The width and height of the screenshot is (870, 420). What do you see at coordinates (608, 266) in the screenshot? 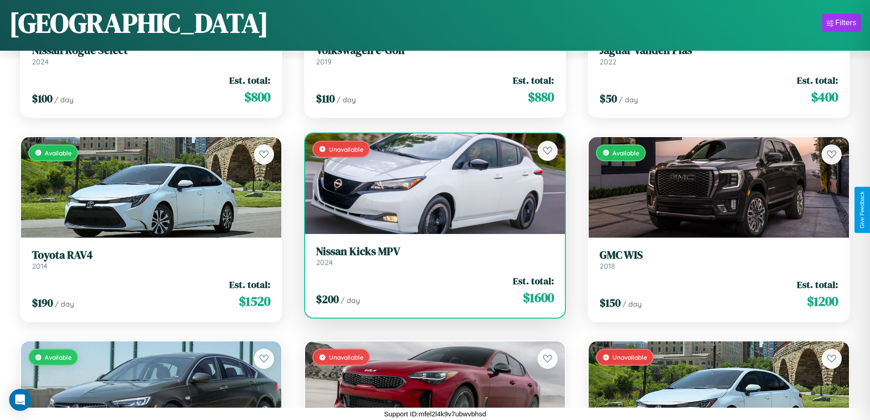
I see `span: 2018` at bounding box center [608, 266].